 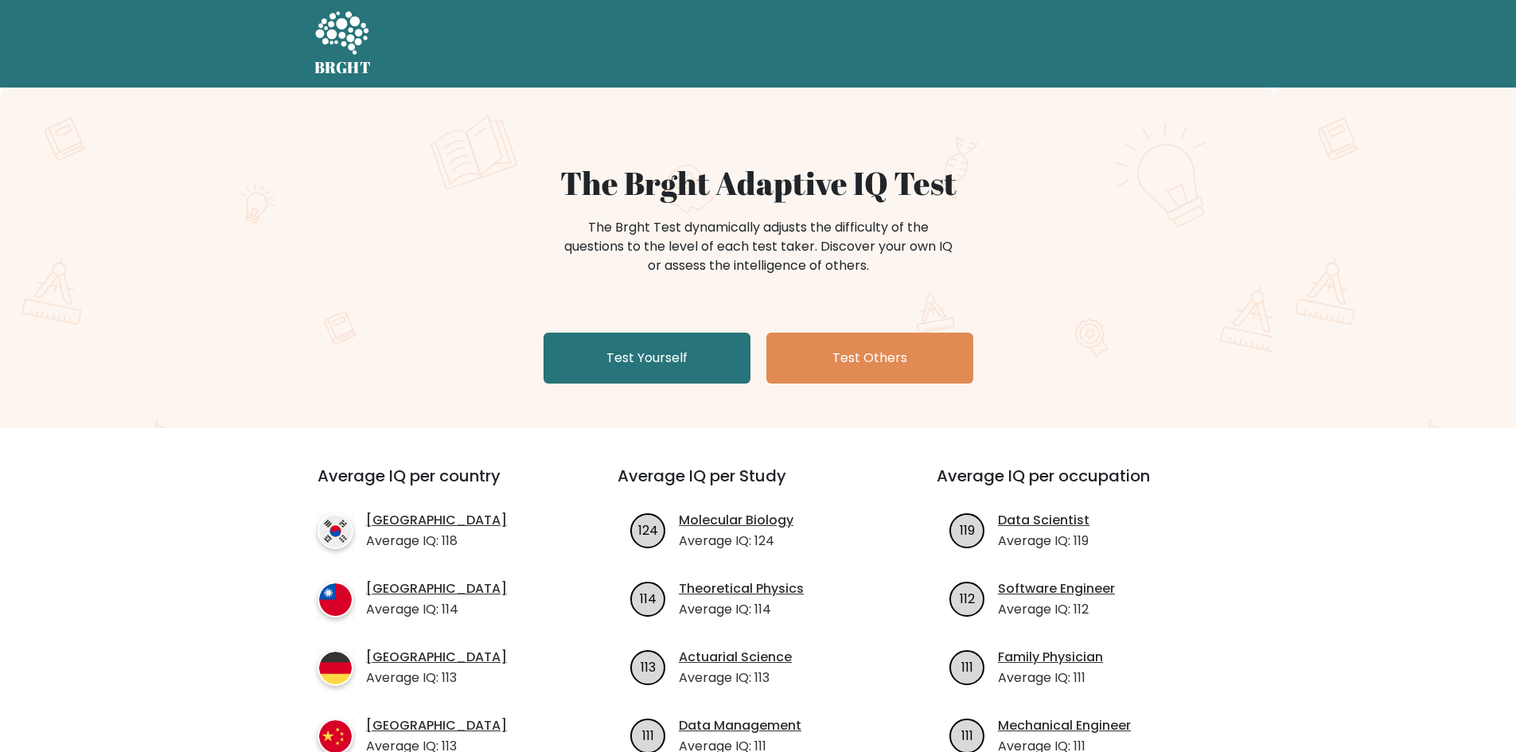 What do you see at coordinates (1077, 485) in the screenshot?
I see `h3: Average IQ per occupation` at bounding box center [1077, 485].